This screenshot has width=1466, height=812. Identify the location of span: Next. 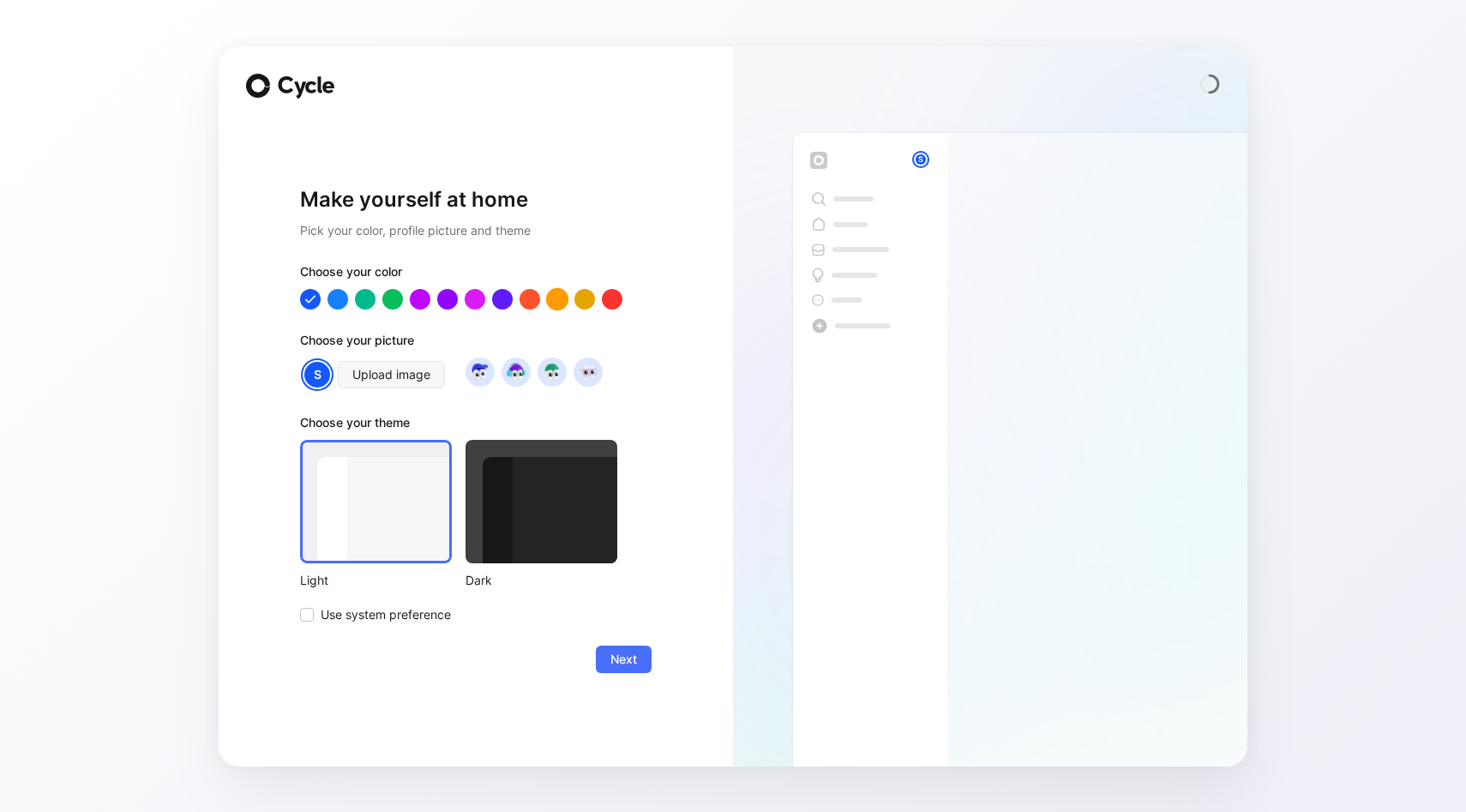
(623, 660).